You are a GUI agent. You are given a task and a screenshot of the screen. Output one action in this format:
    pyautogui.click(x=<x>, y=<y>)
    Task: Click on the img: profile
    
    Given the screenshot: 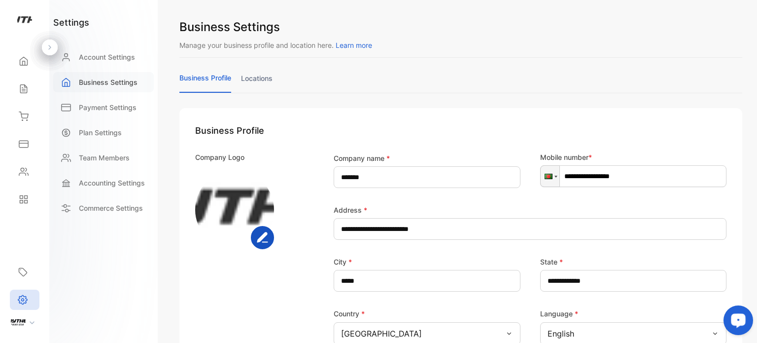 What is the action you would take?
    pyautogui.click(x=18, y=321)
    